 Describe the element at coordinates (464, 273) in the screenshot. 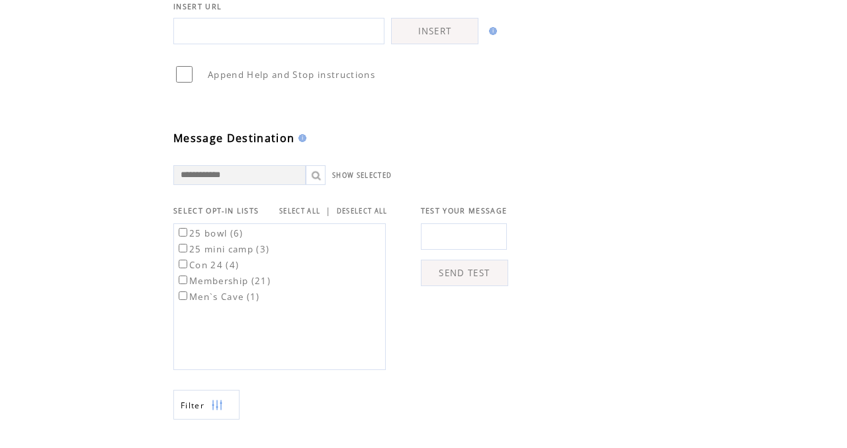

I see `a: SEND TEST` at that location.